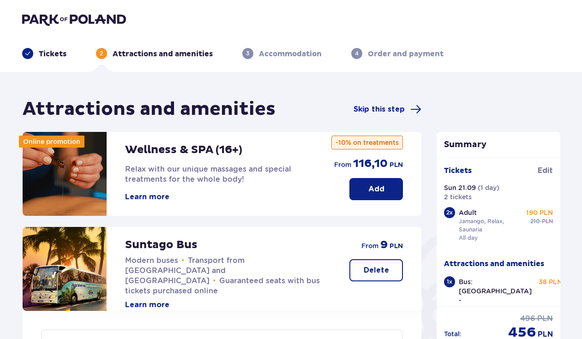 The width and height of the screenshot is (582, 339). I want to click on p: Accommodation, so click(290, 54).